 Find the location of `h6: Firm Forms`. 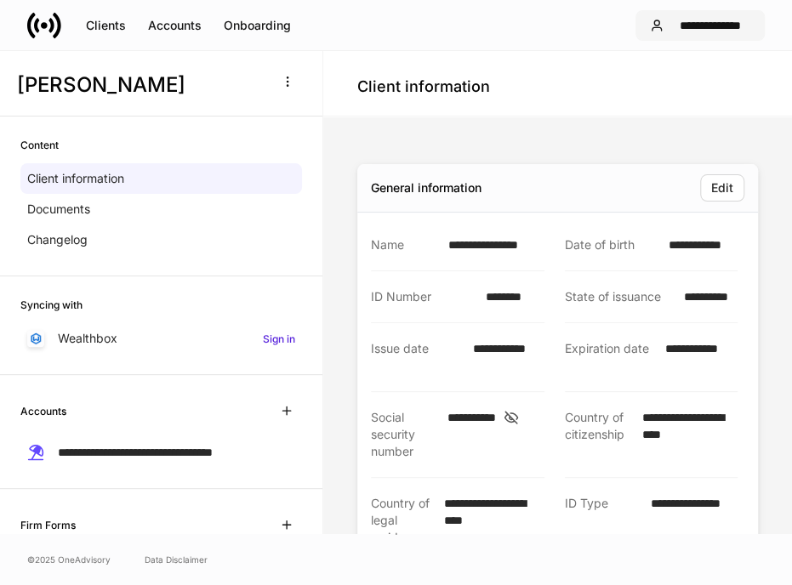

h6: Firm Forms is located at coordinates (48, 525).